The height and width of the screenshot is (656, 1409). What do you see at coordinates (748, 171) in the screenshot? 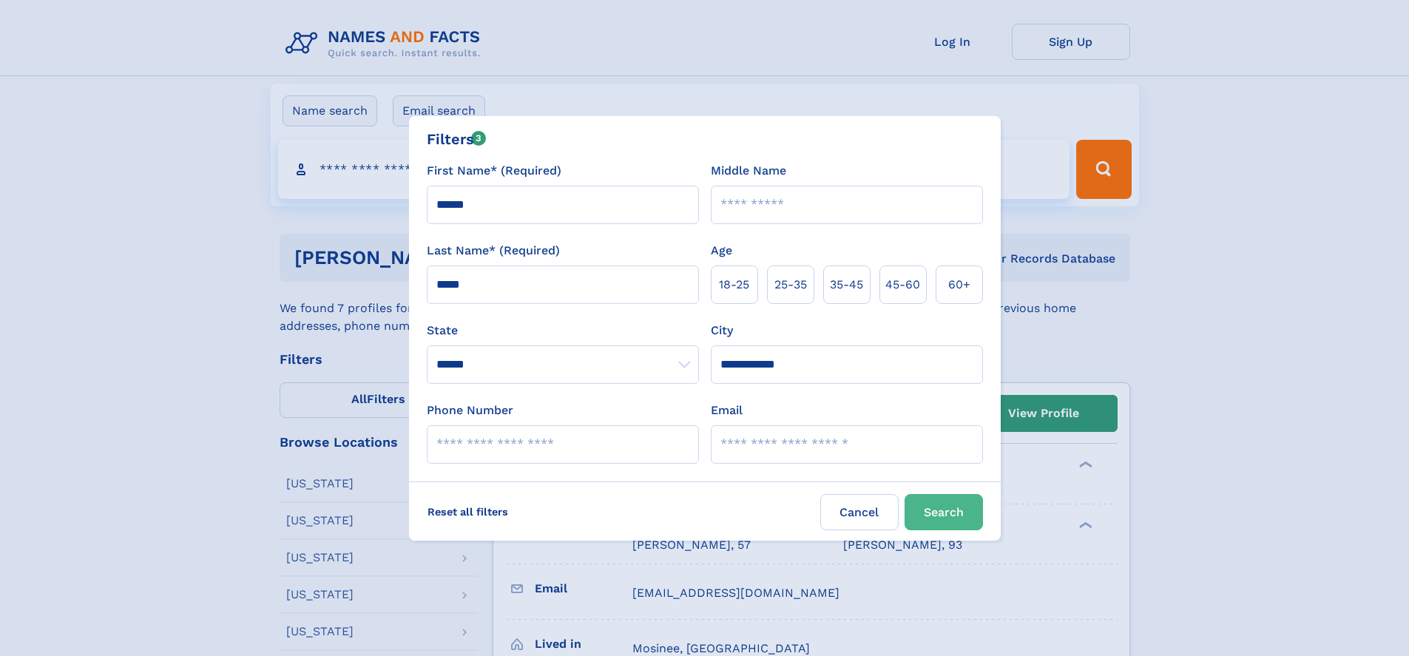
I see `label: Middle Name` at bounding box center [748, 171].